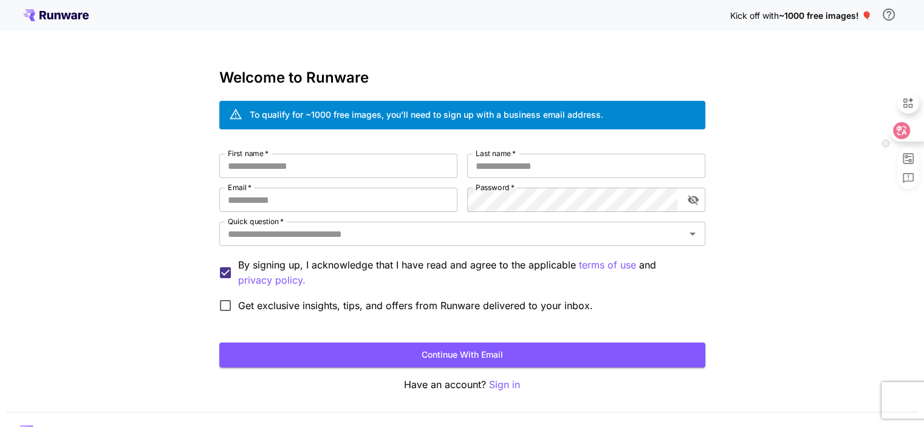  I want to click on span: Kick off with, so click(755, 15).